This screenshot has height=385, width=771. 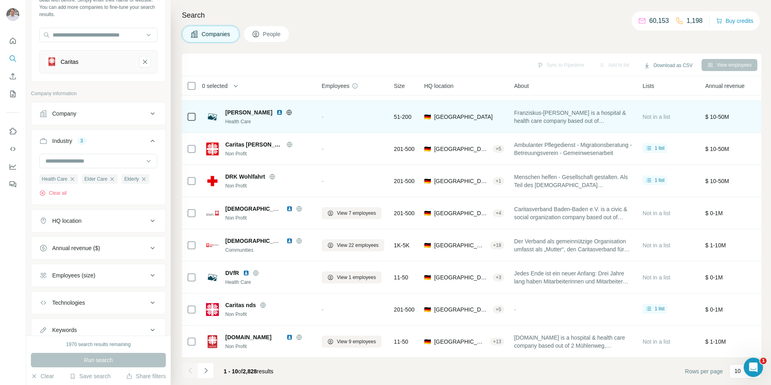 What do you see at coordinates (82, 141) in the screenshot?
I see `div: 3` at bounding box center [82, 141].